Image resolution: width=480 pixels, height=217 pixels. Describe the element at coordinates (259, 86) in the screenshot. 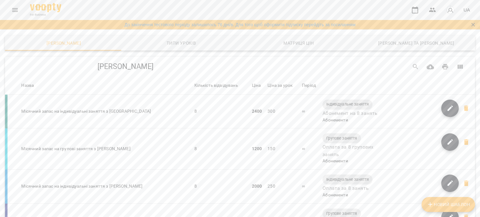

I see `span: Ціна` at that location.